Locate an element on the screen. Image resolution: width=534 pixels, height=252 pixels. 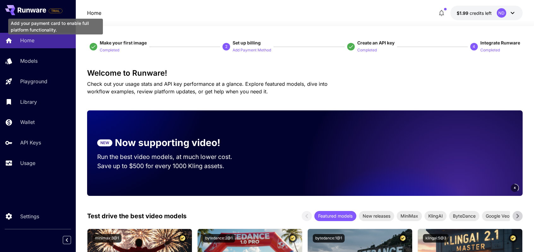
div: ND is located at coordinates (502, 13).